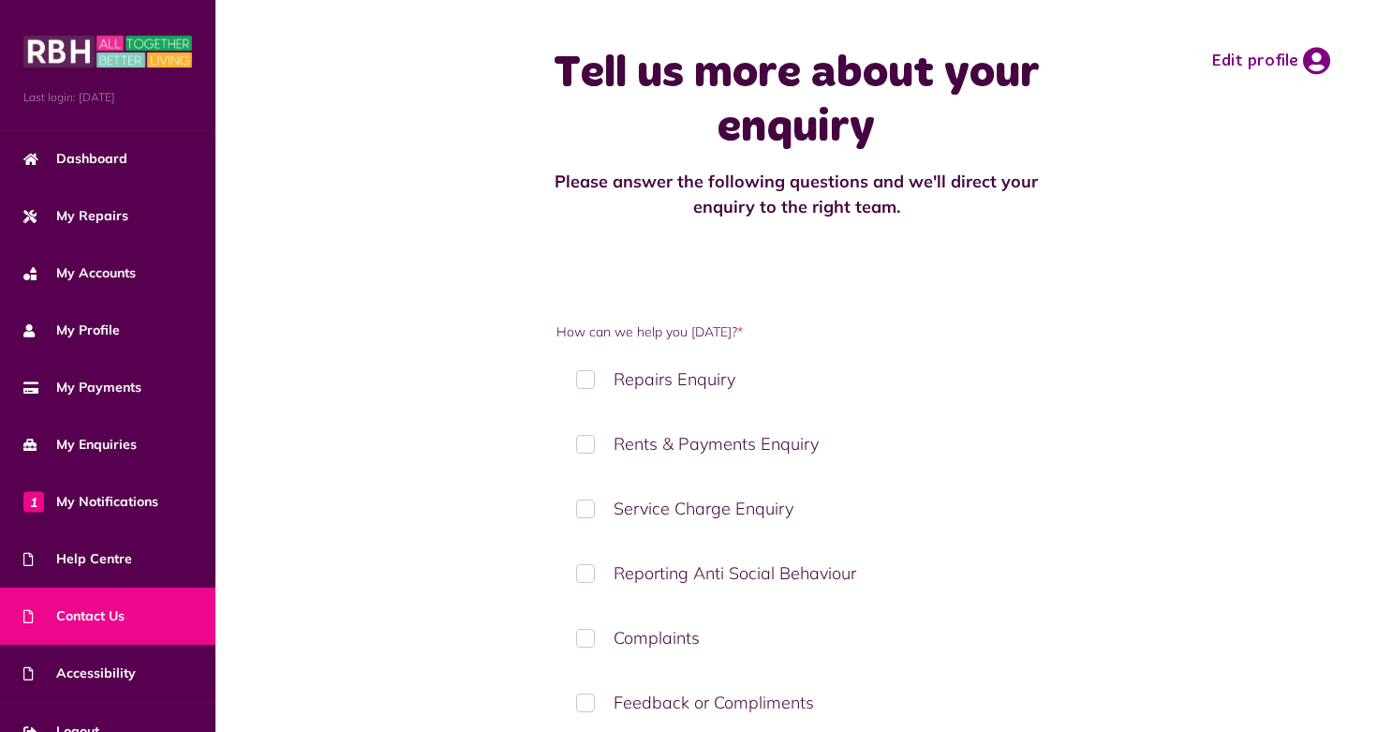 This screenshot has height=732, width=1377. I want to click on label: Rents & Payments Enquiry, so click(795, 443).